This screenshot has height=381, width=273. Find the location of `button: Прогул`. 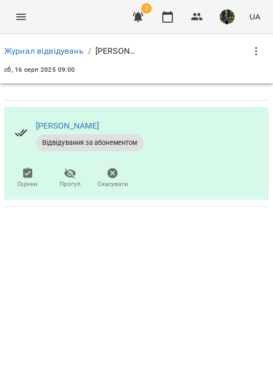

button: Прогул is located at coordinates (70, 178).